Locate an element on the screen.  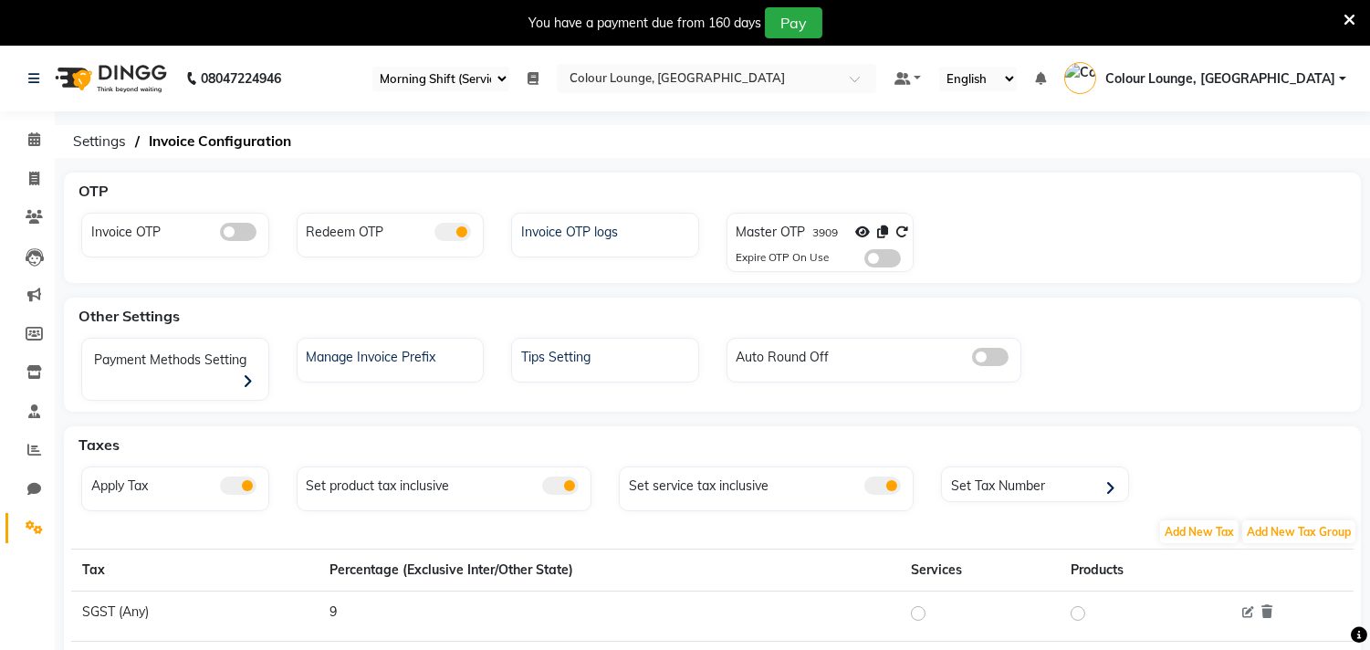
div: You have a payment due from 160 days is located at coordinates (645, 23).